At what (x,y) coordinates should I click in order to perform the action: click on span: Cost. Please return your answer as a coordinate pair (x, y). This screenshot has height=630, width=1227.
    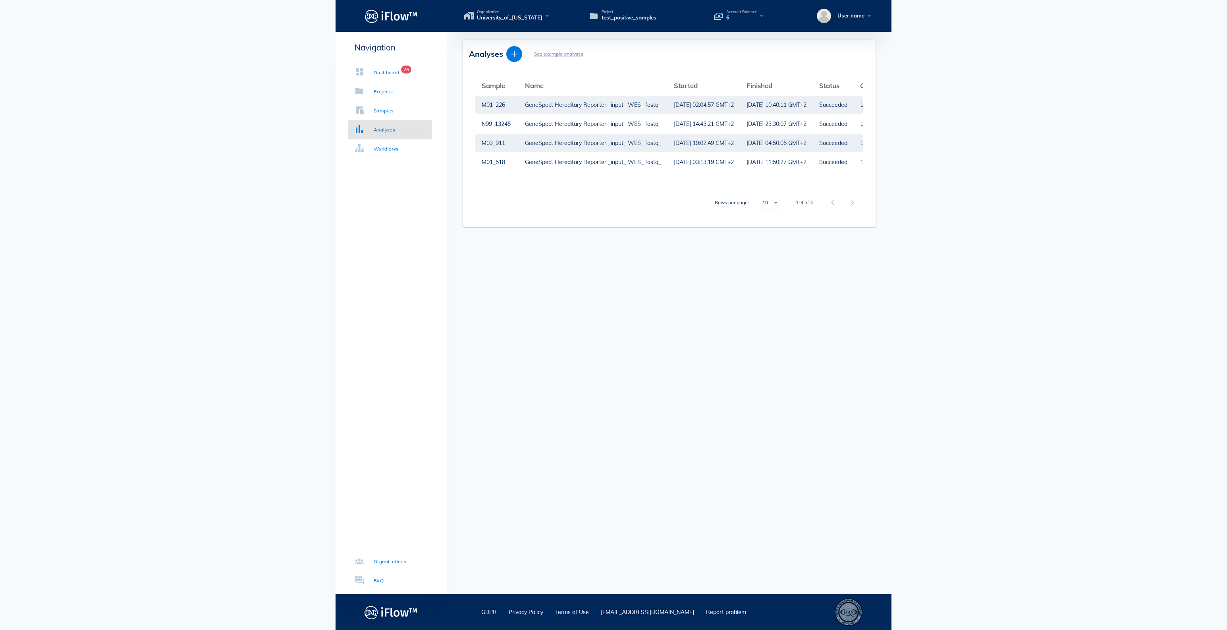
    Looking at the image, I should click on (867, 85).